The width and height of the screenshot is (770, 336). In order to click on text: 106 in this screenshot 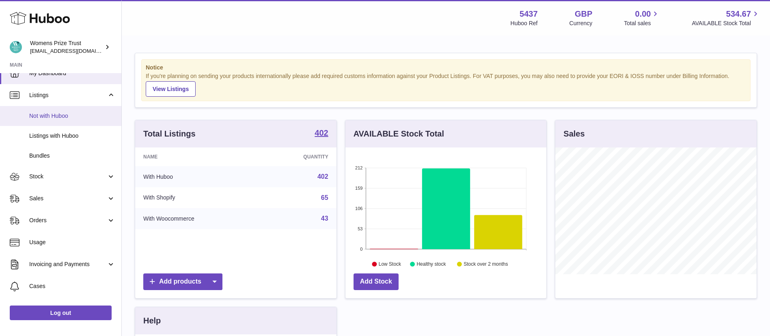, I will do `click(359, 208)`.